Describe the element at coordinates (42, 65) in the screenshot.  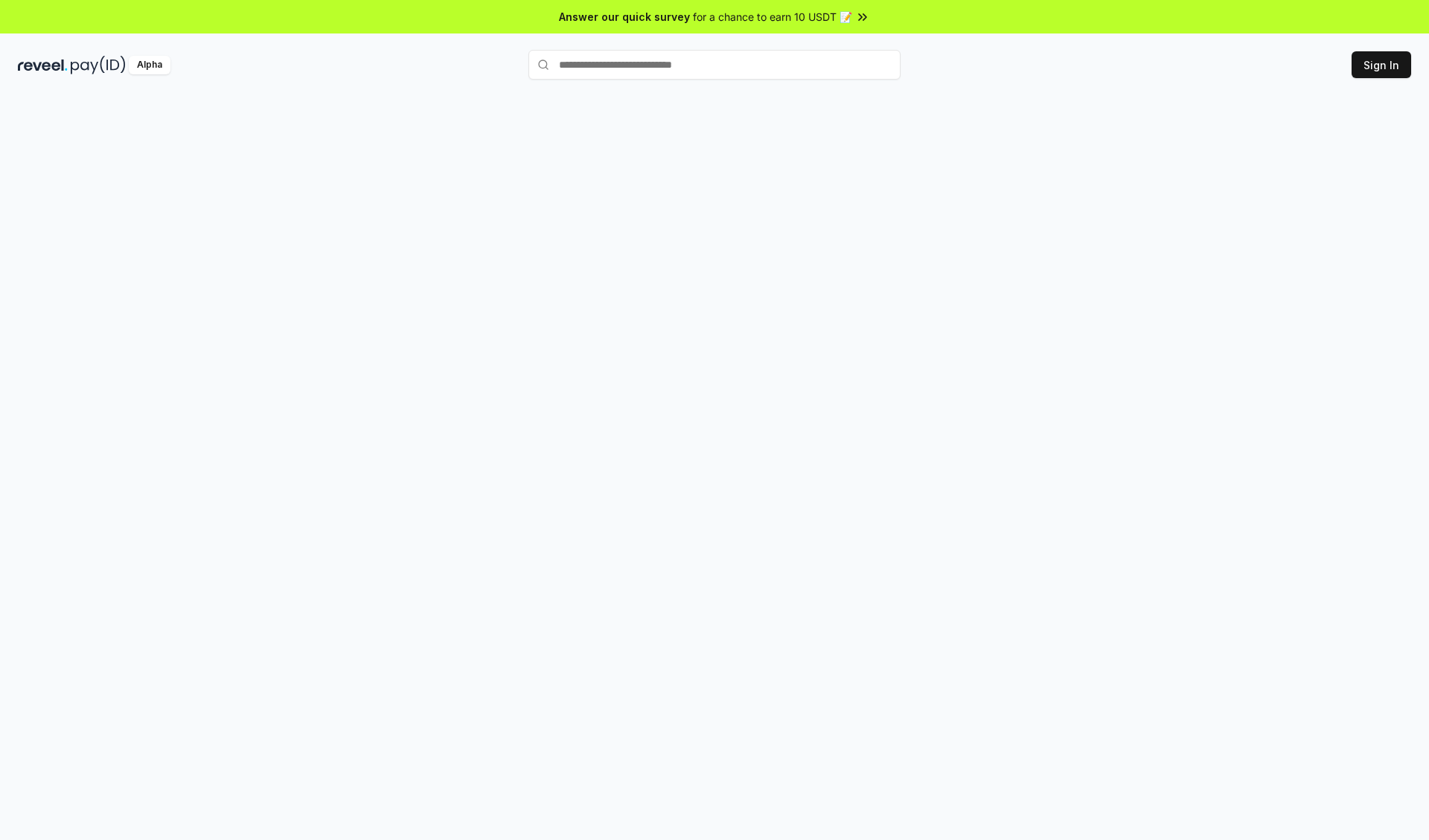
I see `img: reveel_dark` at that location.